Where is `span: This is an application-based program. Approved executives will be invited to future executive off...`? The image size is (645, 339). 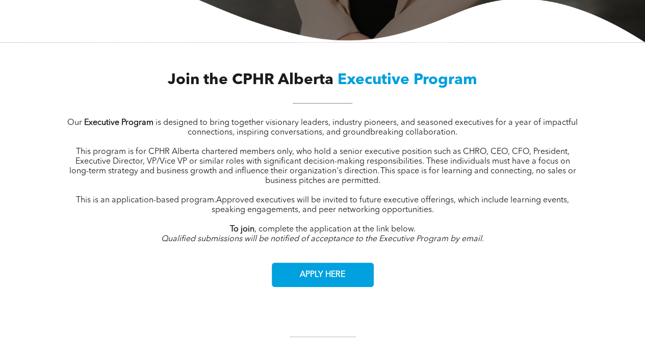 span: This is an application-based program. Approved executives will be invited to future executive off... is located at coordinates (322, 205).